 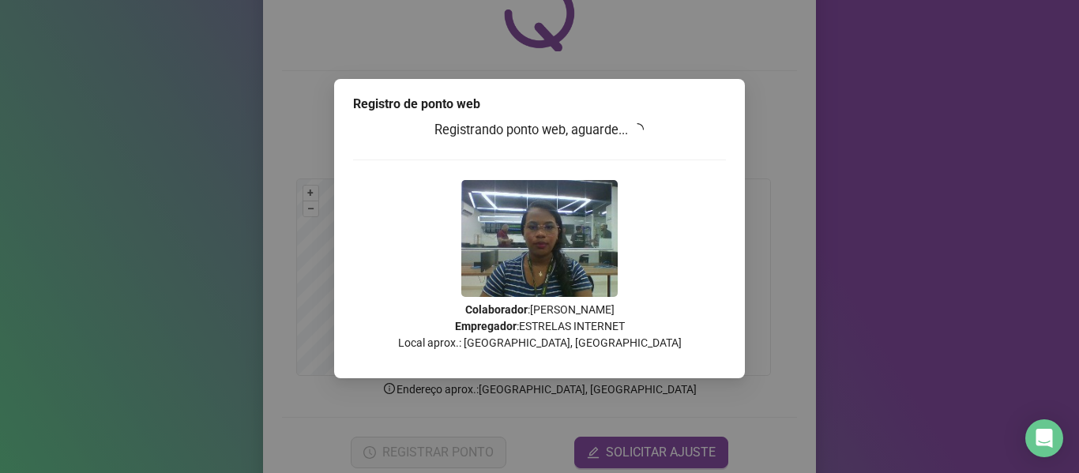 I want to click on img: 9k=, so click(x=539, y=238).